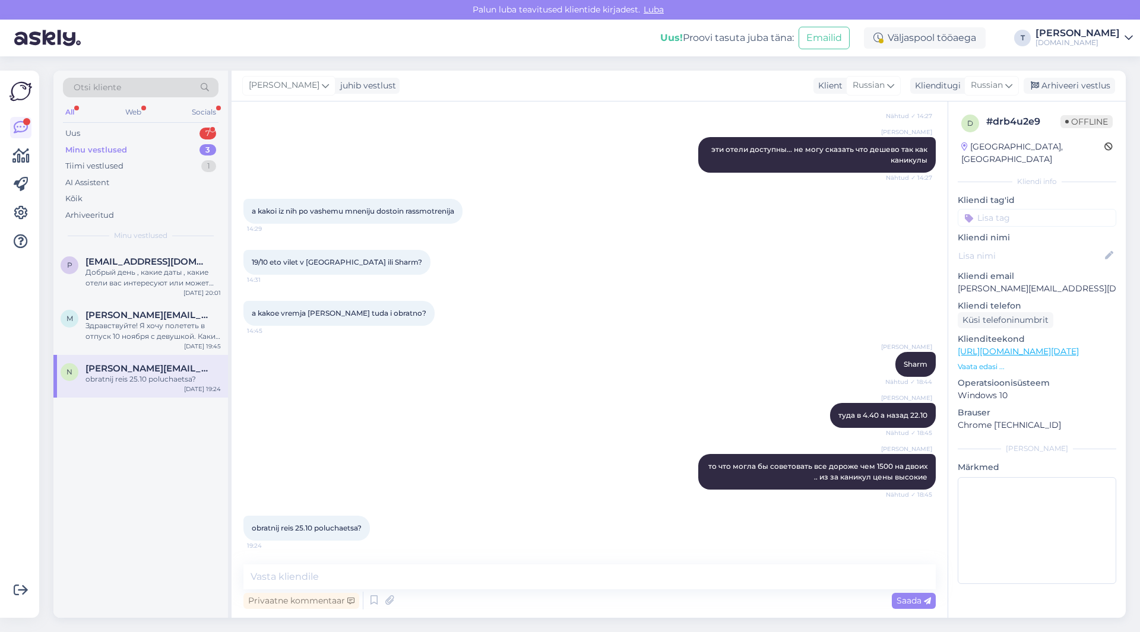 The height and width of the screenshot is (632, 1140). Describe the element at coordinates (74, 199) in the screenshot. I see `div: Kõik` at that location.